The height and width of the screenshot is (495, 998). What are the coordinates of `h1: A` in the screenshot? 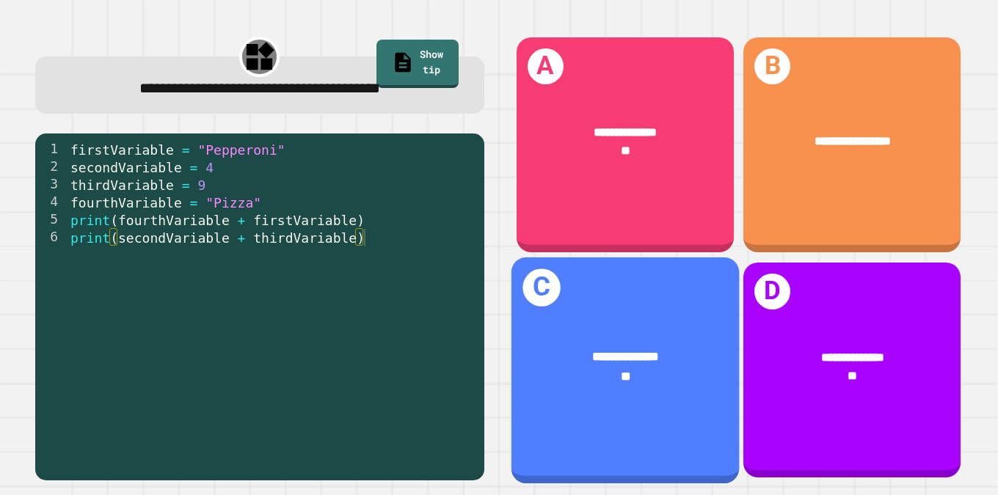 It's located at (545, 66).